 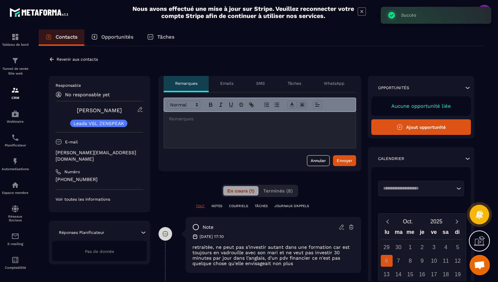 I want to click on div: 8, so click(x=410, y=261).